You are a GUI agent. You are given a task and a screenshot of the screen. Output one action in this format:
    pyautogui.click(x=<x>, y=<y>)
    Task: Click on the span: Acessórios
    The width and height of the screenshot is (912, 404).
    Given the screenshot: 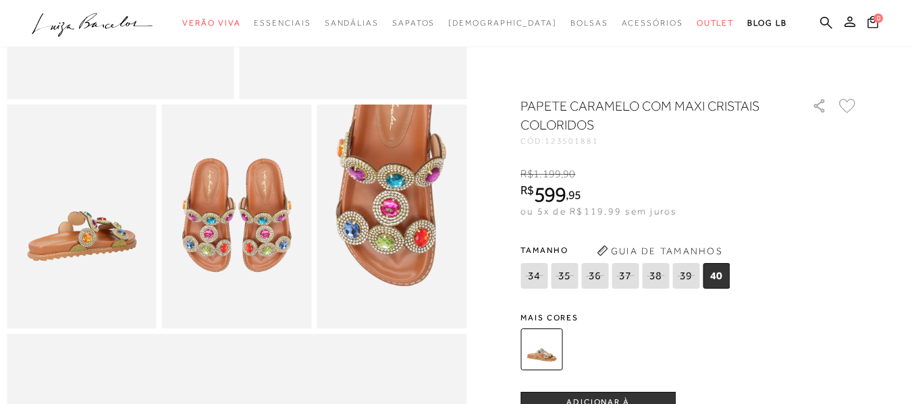 What is the action you would take?
    pyautogui.click(x=652, y=23)
    